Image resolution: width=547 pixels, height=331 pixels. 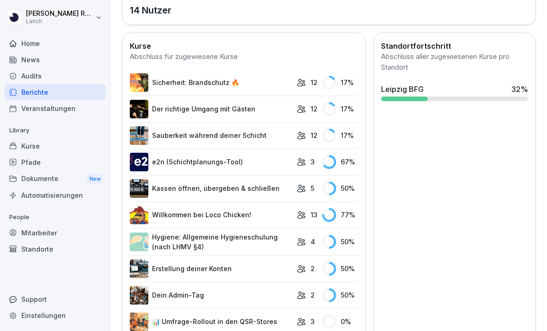 What do you see at coordinates (139, 321) in the screenshot?
I see `img: micnv0ymr61u2o0zgun0bp1a.png` at bounding box center [139, 321].